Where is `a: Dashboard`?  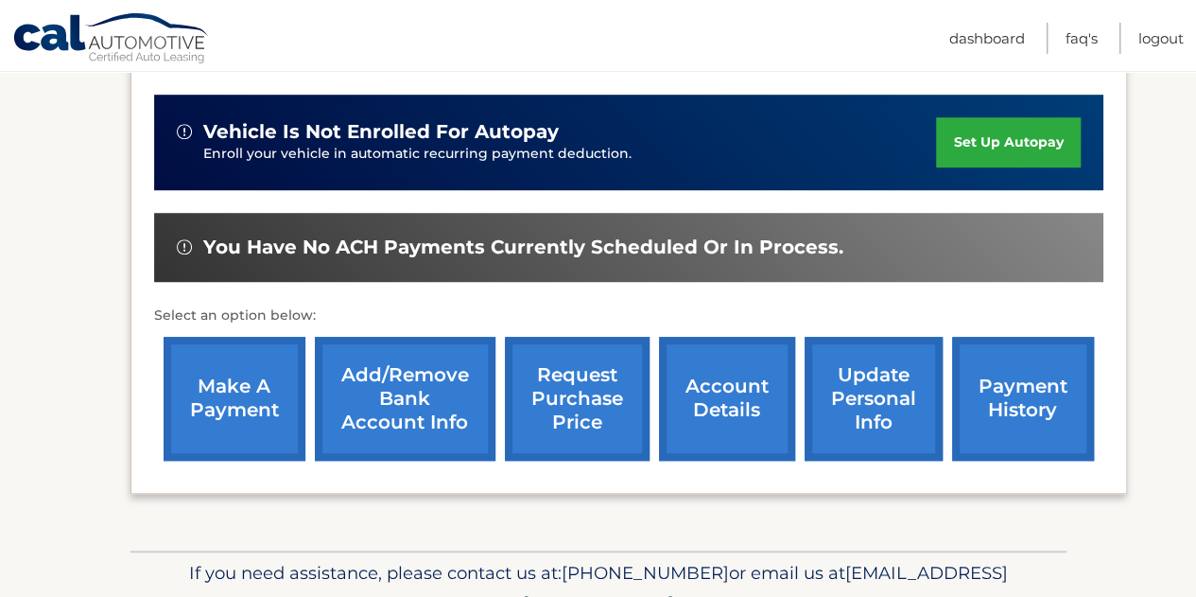
a: Dashboard is located at coordinates (987, 38).